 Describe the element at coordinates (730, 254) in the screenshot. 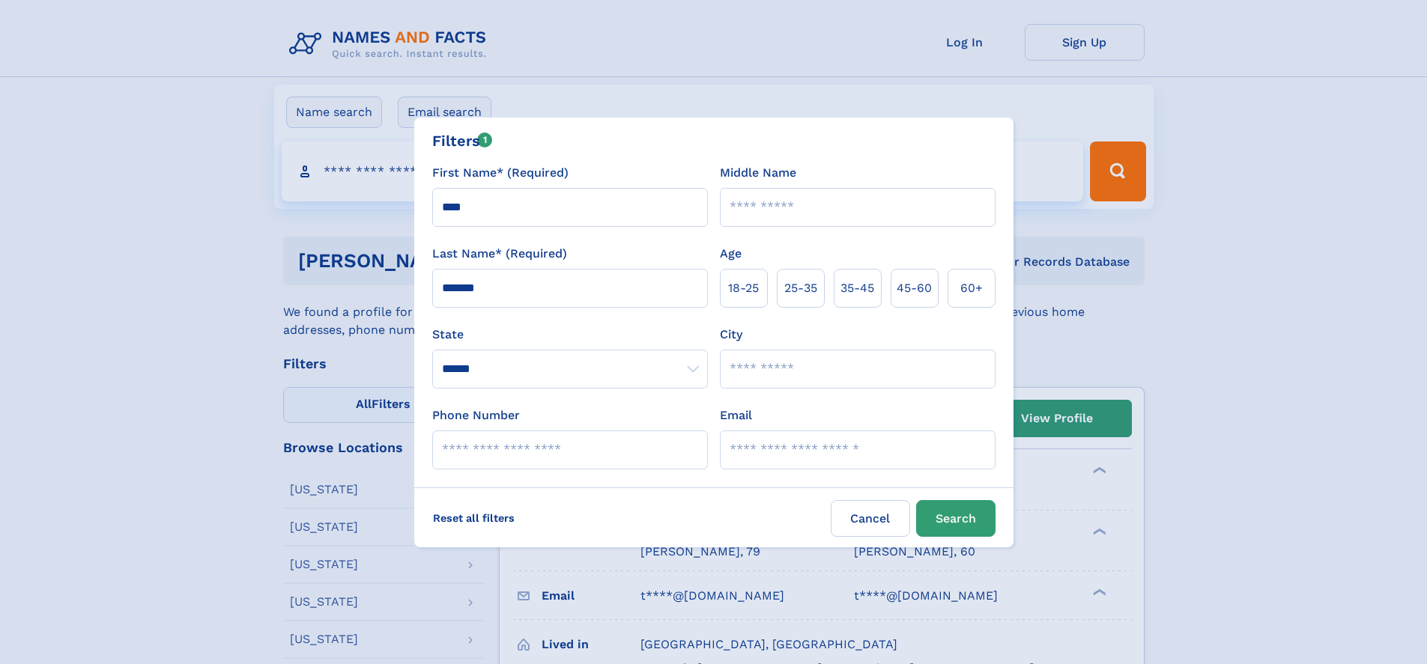

I see `label: Age` at that location.